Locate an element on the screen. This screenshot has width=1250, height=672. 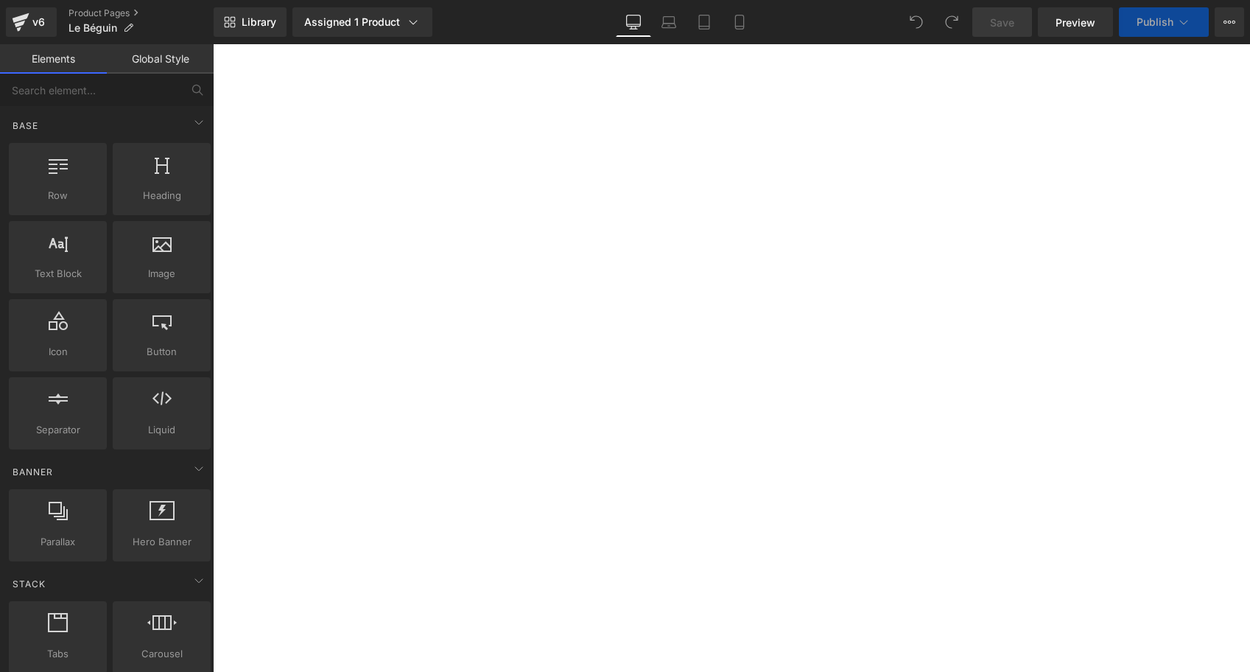
a: Desktop is located at coordinates (633, 22).